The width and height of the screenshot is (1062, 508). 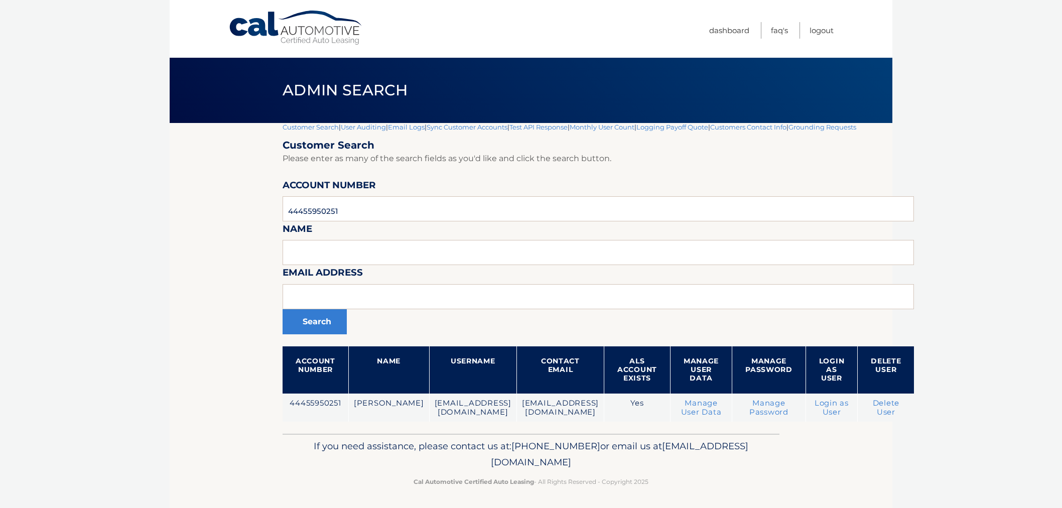 What do you see at coordinates (598, 145) in the screenshot?
I see `h2: Customer Search` at bounding box center [598, 145].